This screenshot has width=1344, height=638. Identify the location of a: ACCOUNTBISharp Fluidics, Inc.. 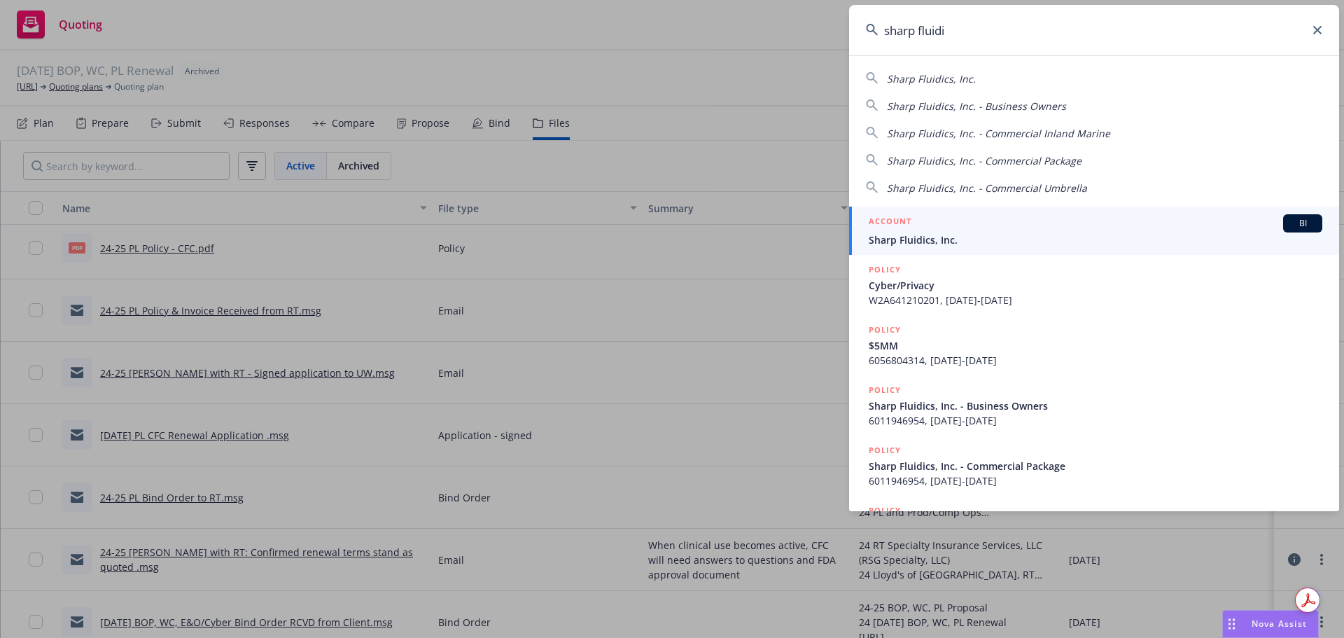
(1094, 230).